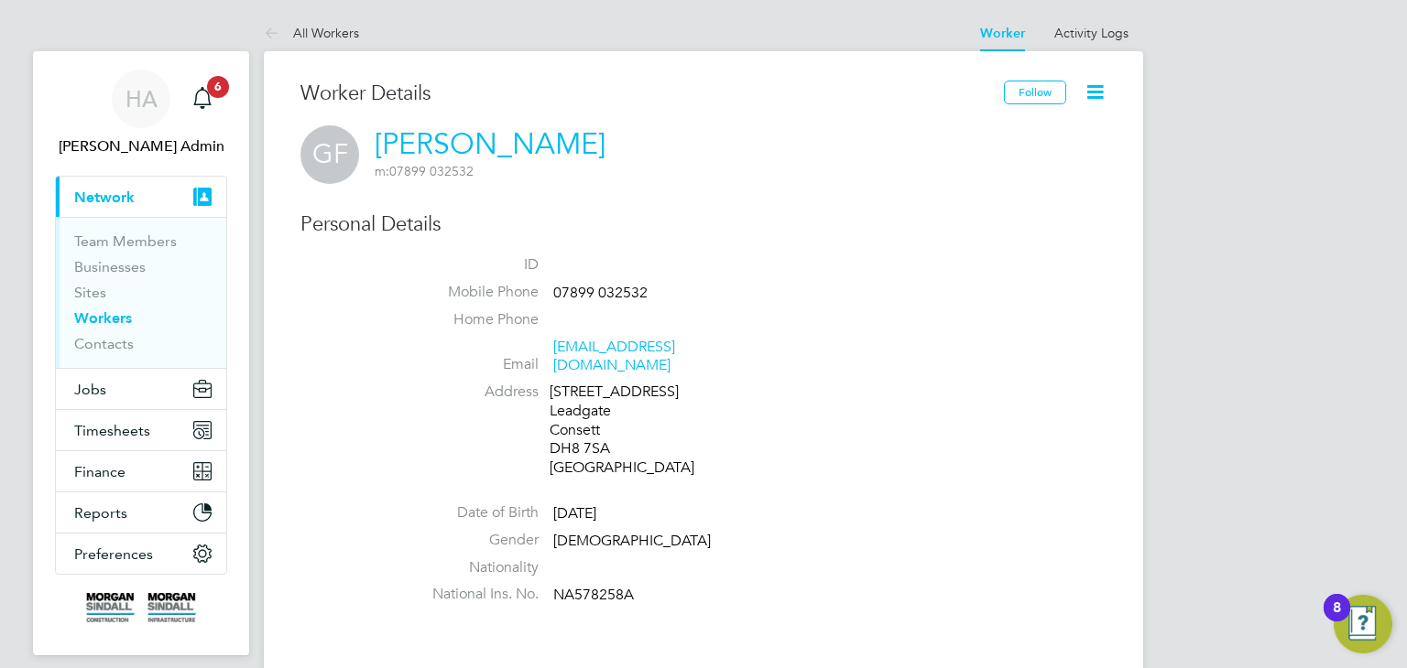 Image resolution: width=1407 pixels, height=668 pixels. What do you see at coordinates (1363, 625) in the screenshot?
I see `button: Open Resource Center, 8 new notifications` at bounding box center [1363, 625].